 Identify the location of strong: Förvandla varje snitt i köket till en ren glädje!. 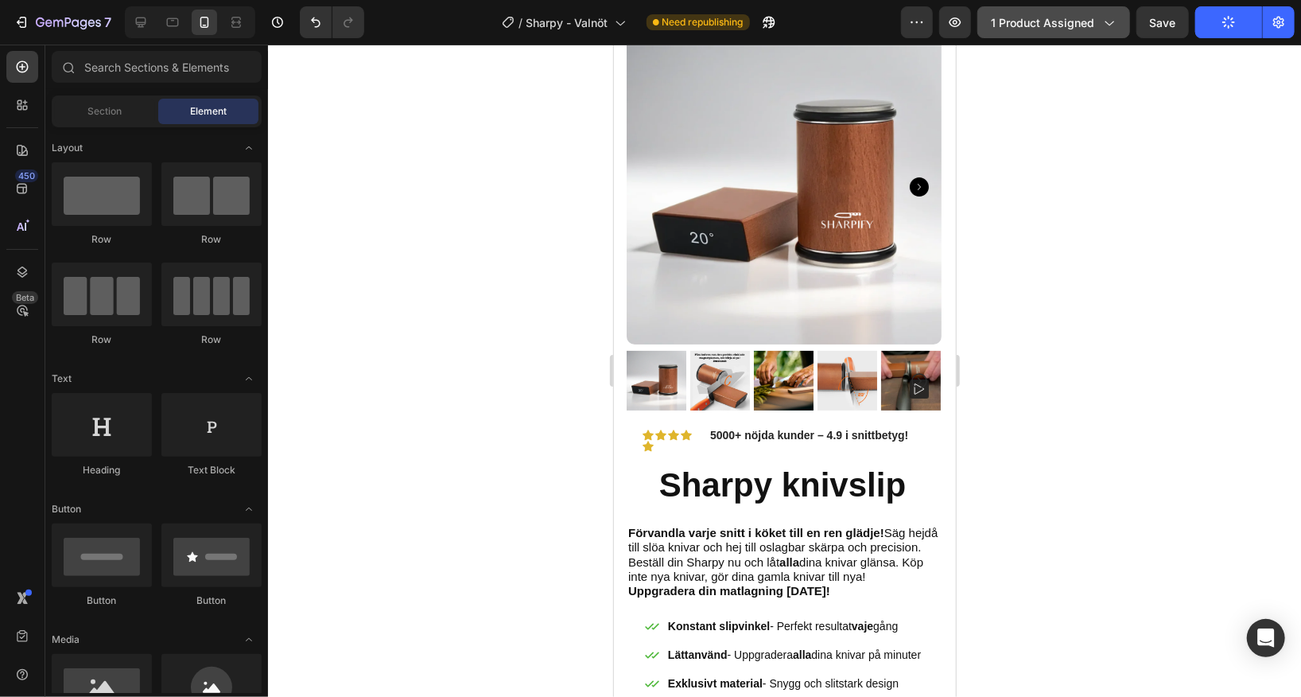
(142, 488).